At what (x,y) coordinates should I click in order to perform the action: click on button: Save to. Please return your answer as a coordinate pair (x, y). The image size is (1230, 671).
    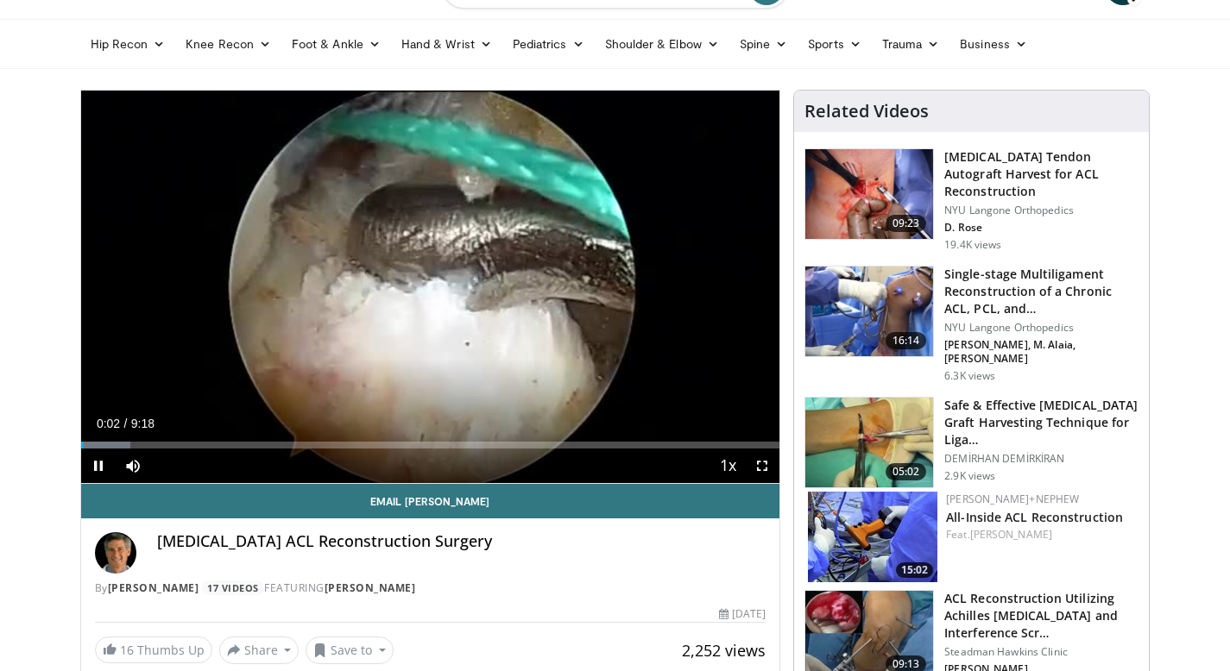
    Looking at the image, I should click on (350, 651).